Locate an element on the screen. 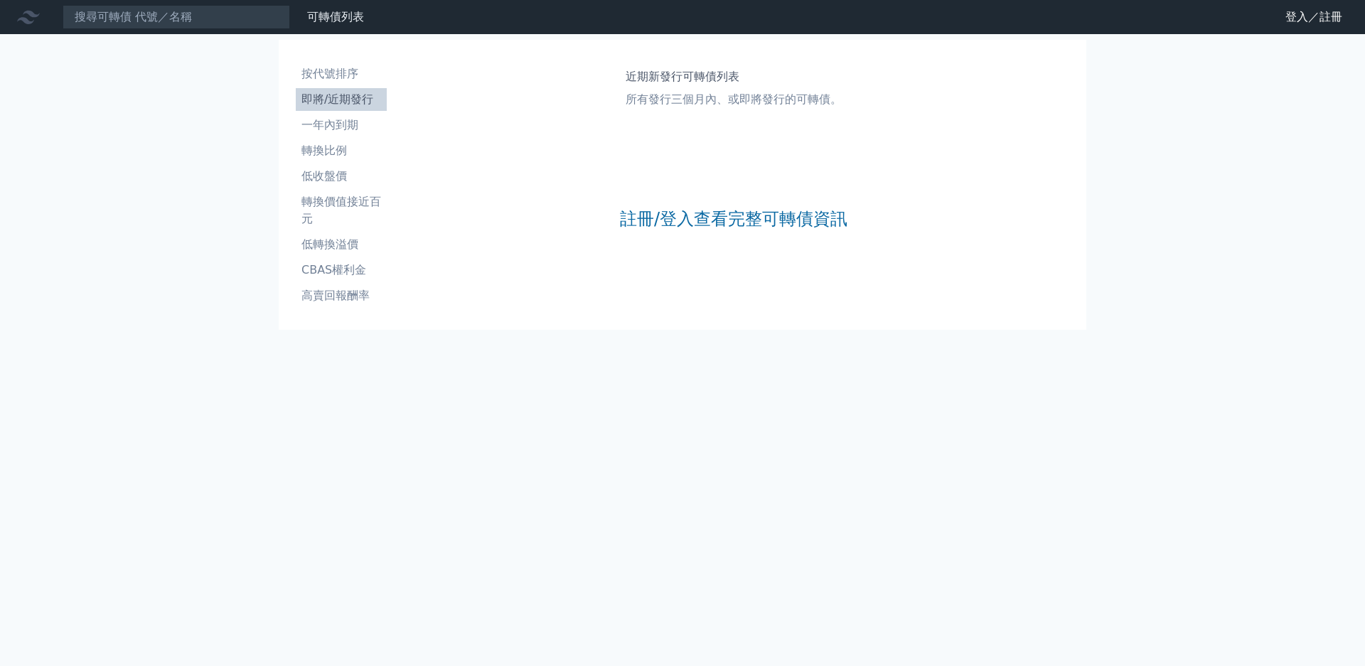 This screenshot has width=1365, height=666. a: 轉換比例 is located at coordinates (341, 151).